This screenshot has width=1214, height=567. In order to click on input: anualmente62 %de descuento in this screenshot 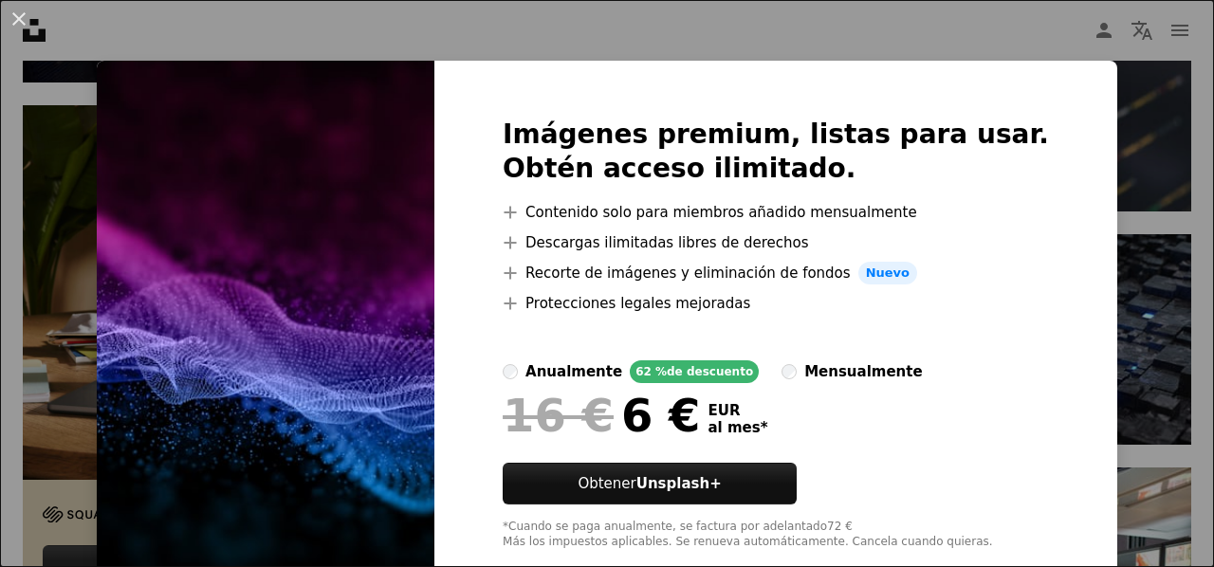, I will do `click(510, 372)`.